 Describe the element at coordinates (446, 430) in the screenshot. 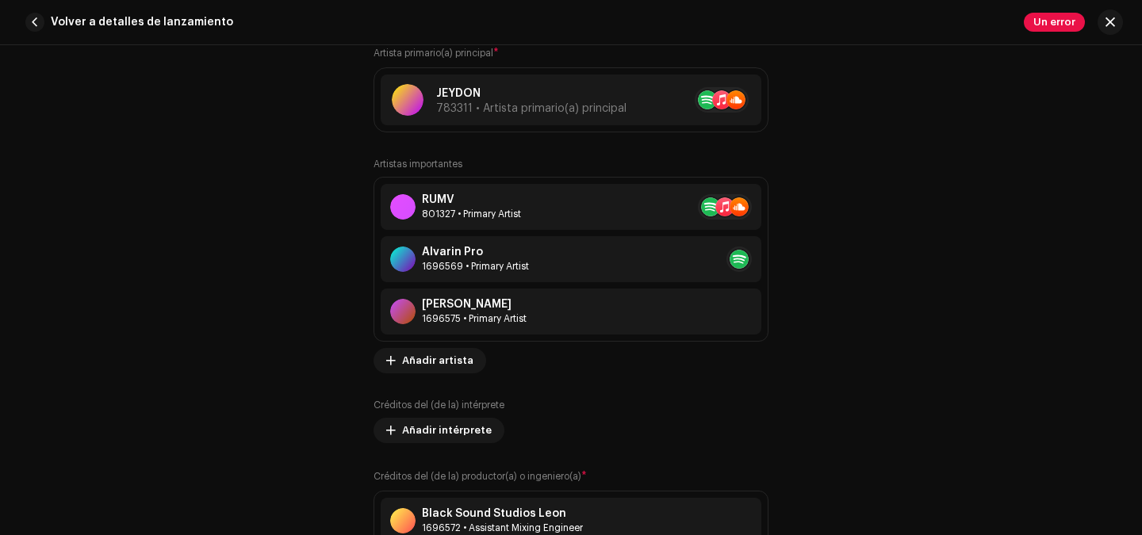

I see `span: Añadir intérprete` at that location.